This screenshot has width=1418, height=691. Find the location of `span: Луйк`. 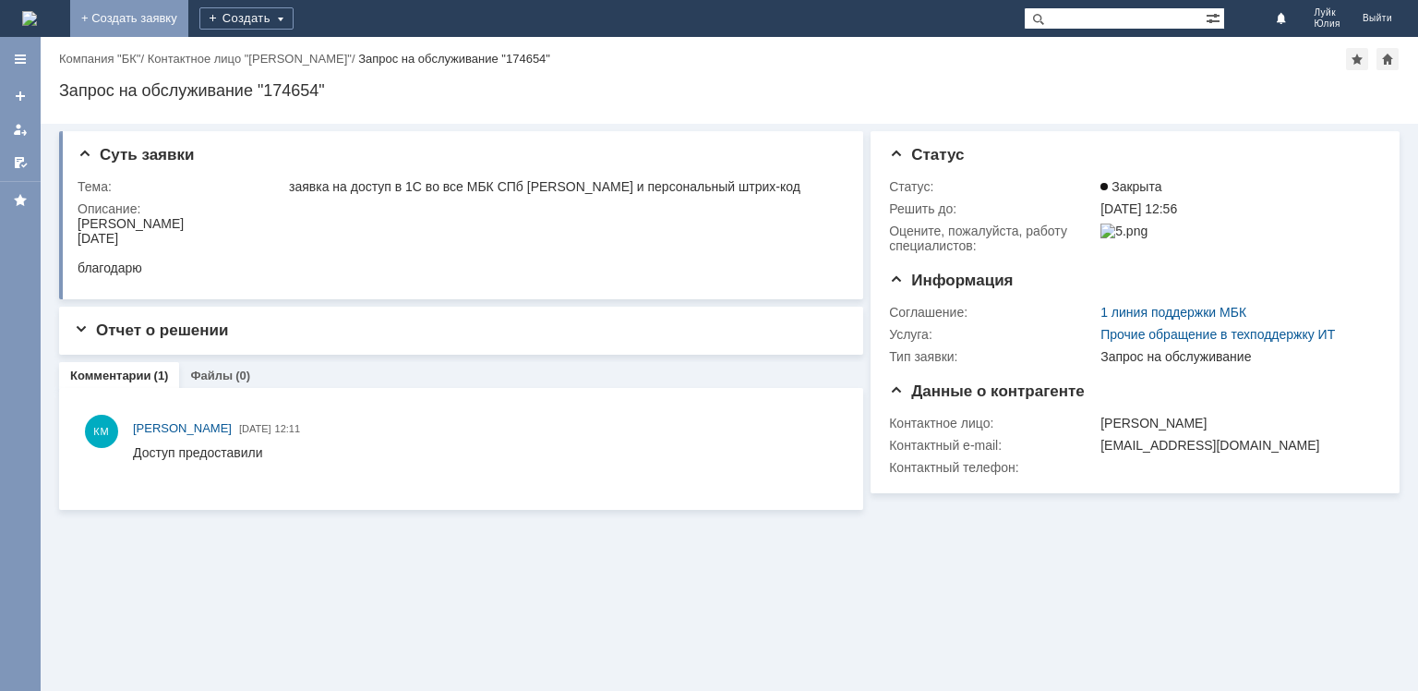

span: Луйк is located at coordinates (1327, 13).